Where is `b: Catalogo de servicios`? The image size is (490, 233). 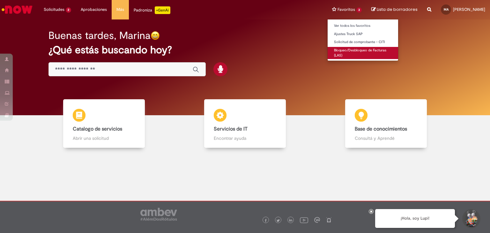
b: Catalogo de servicios is located at coordinates (97, 129).